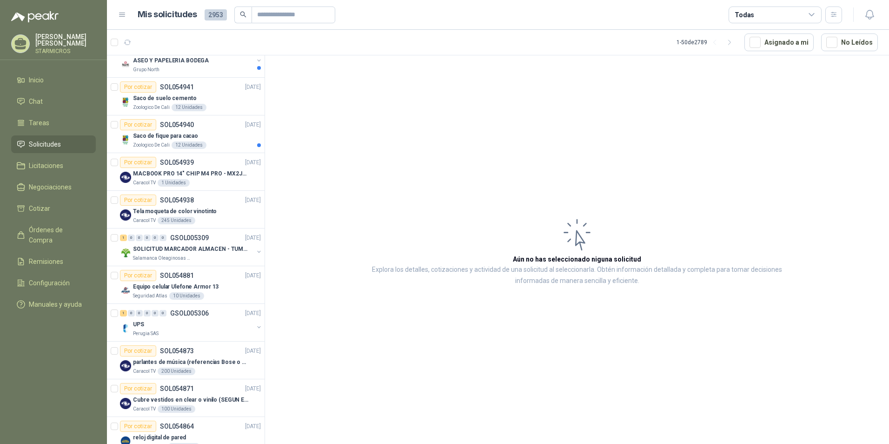 Image resolution: width=889 pixels, height=444 pixels. Describe the element at coordinates (139, 324) in the screenshot. I see `p: UPS` at that location.